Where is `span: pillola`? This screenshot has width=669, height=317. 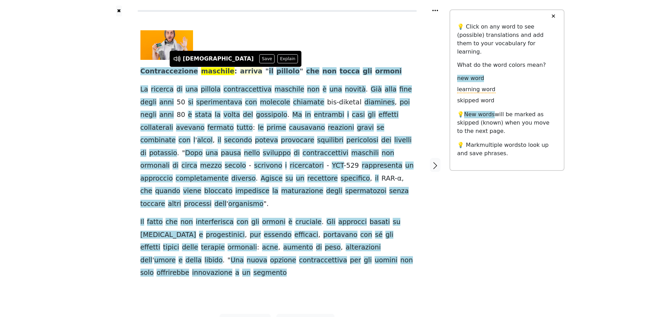 span: pillola is located at coordinates (210, 90).